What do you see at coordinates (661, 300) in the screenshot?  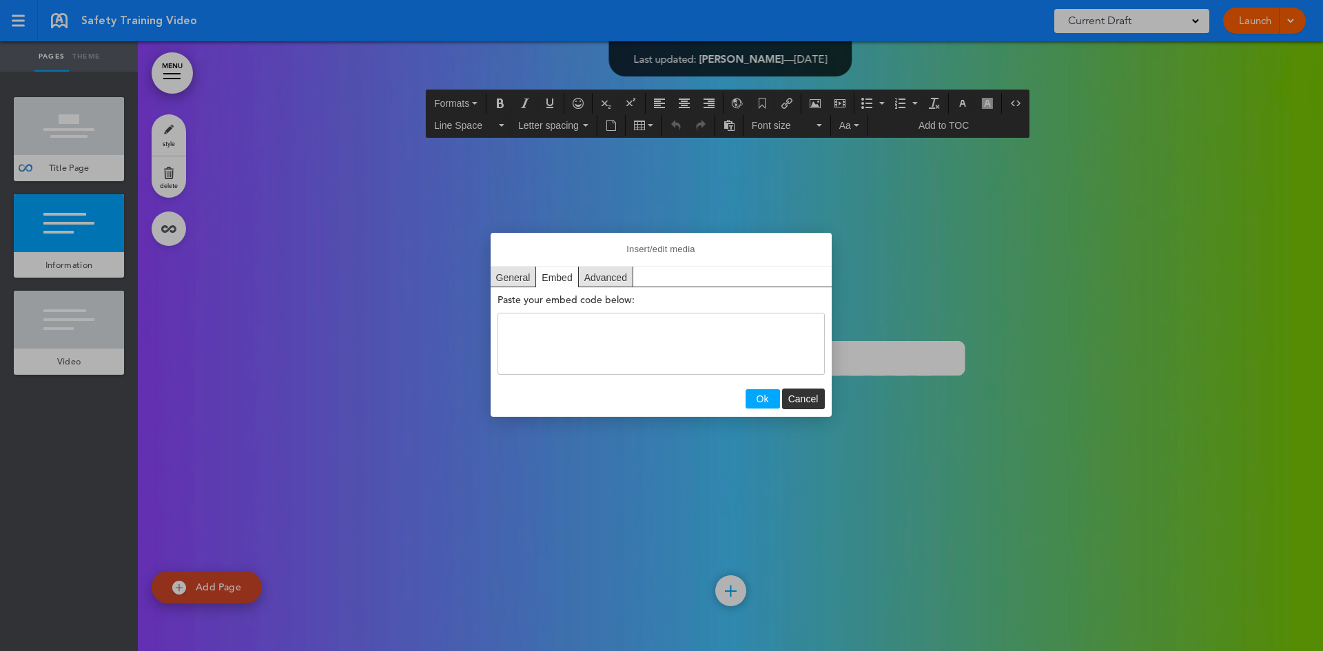 I see `label: Paste your embed code below:` at bounding box center [661, 300].